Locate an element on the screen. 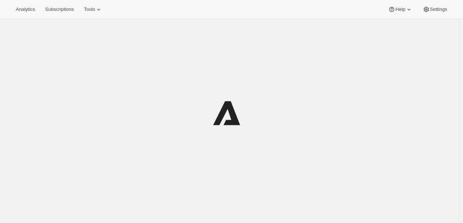 This screenshot has height=223, width=463. span: Subscriptions is located at coordinates (59, 9).